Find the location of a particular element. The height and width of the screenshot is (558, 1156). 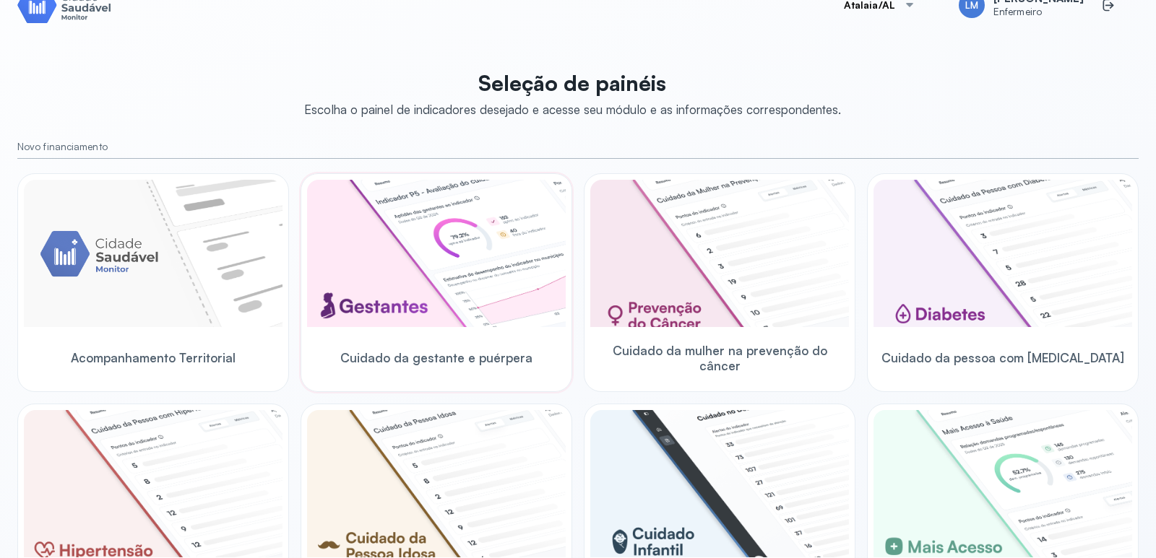

span: Enfermeiro is located at coordinates (1038, 12).